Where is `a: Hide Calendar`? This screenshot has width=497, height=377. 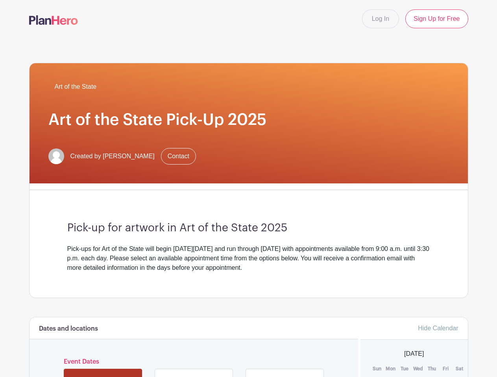 a: Hide Calendar is located at coordinates (438, 328).